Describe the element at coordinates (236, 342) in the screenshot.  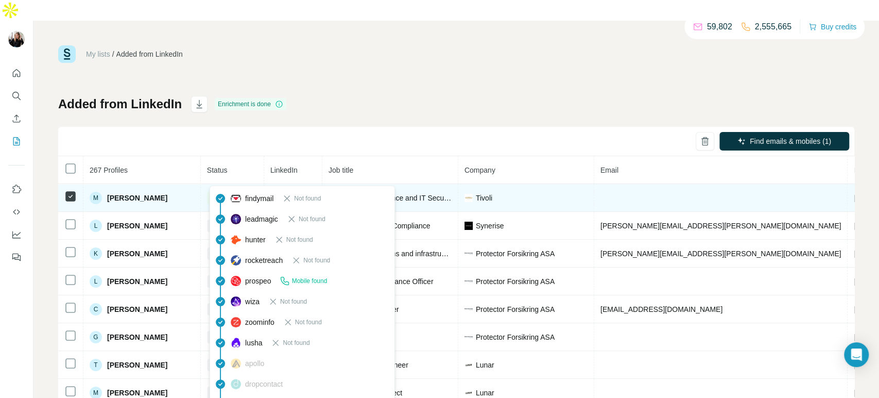
I see `img: provider lusha logo` at that location.